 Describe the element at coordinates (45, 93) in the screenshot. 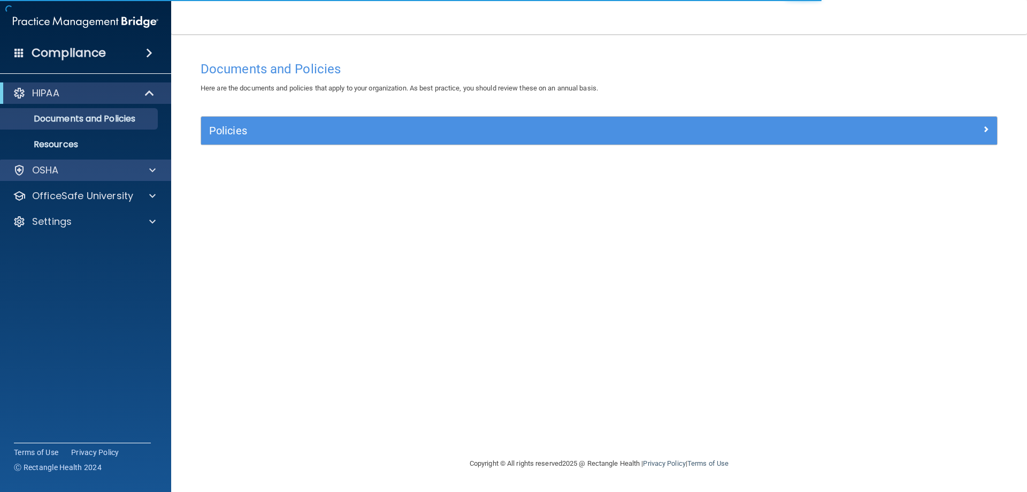

I see `p: HIPAA` at that location.